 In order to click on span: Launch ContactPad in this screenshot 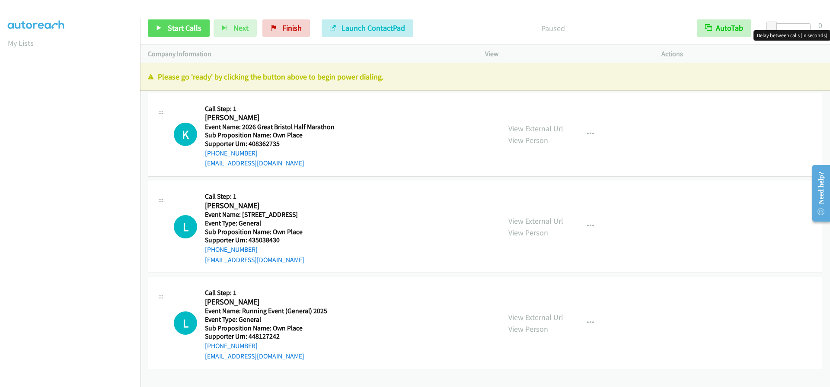, I will do `click(373, 28)`.